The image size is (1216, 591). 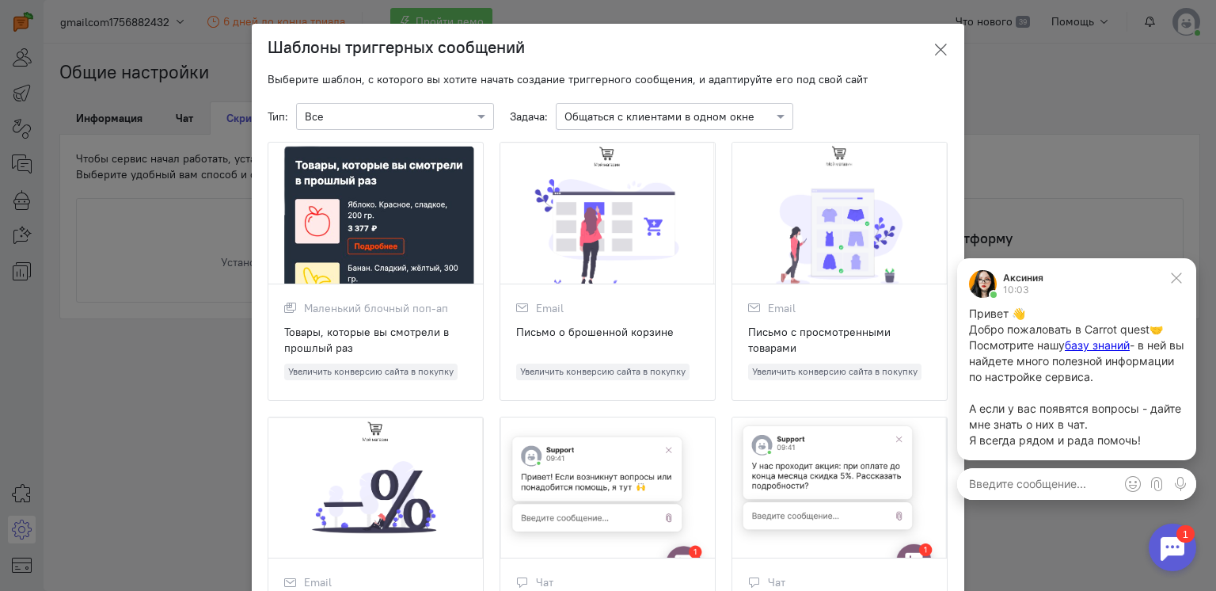 I want to click on span: Привет 👋, so click(x=55, y=63).